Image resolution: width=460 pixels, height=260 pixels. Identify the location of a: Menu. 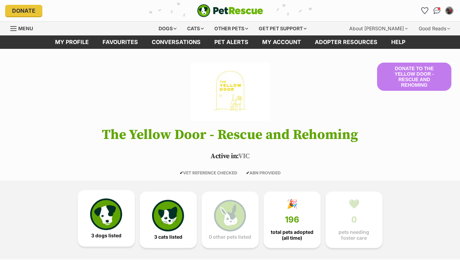
(24, 28).